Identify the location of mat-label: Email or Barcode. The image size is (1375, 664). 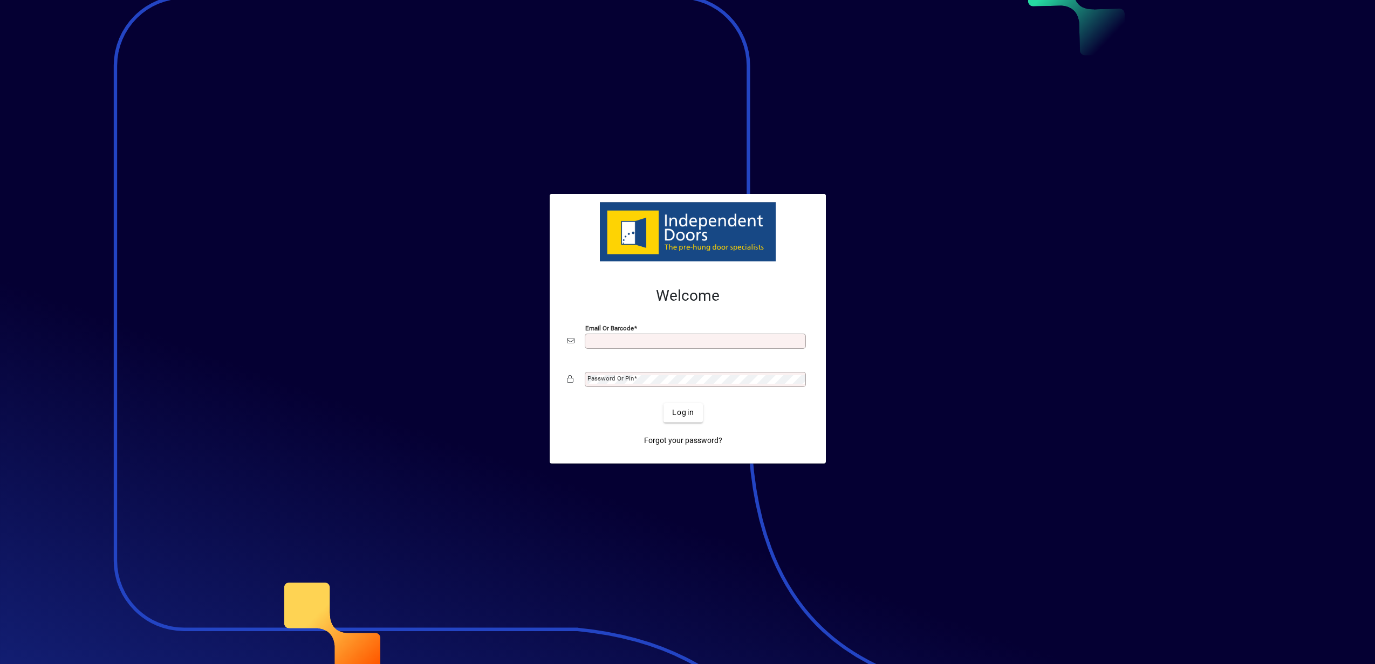
(609, 328).